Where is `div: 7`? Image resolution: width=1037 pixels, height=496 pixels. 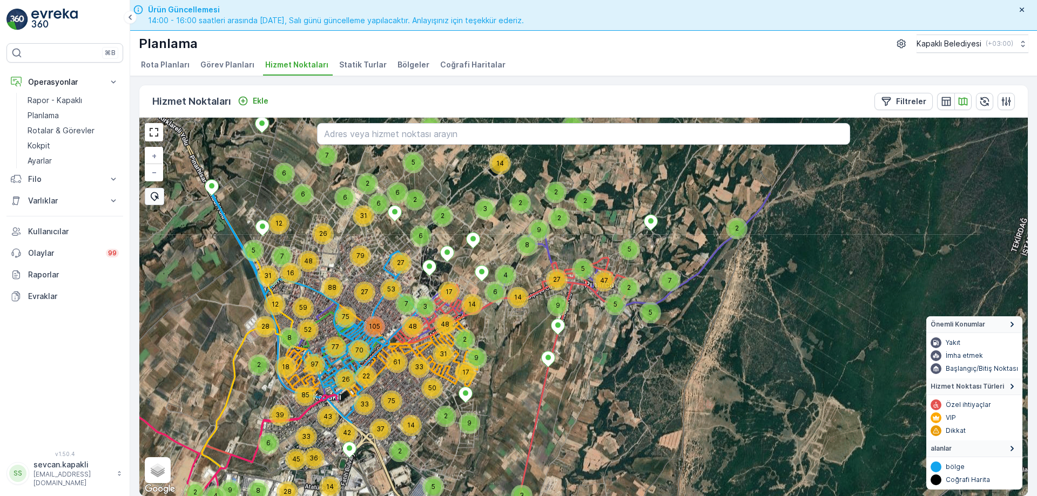 div: 7 is located at coordinates (669, 281).